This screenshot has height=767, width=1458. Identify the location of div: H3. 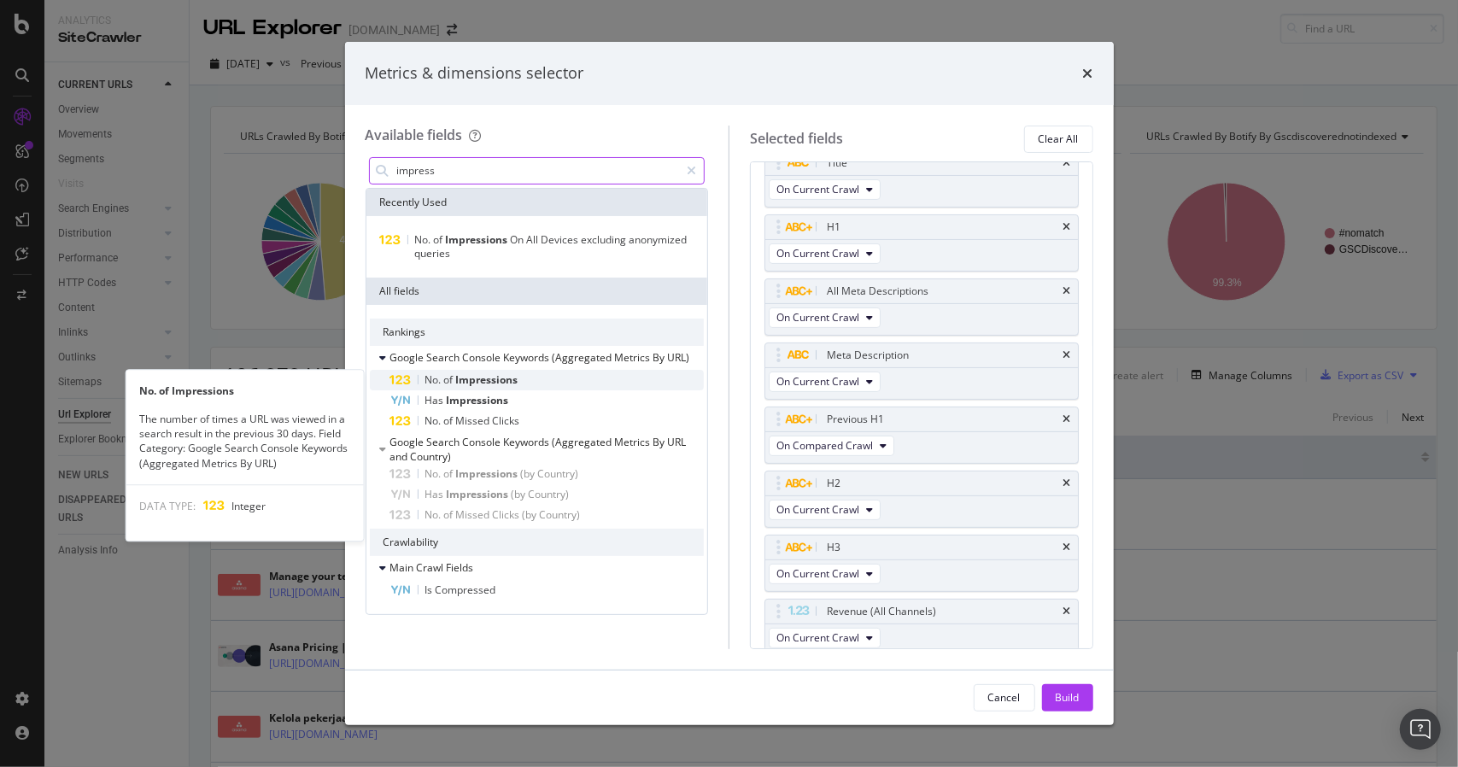
(834, 547).